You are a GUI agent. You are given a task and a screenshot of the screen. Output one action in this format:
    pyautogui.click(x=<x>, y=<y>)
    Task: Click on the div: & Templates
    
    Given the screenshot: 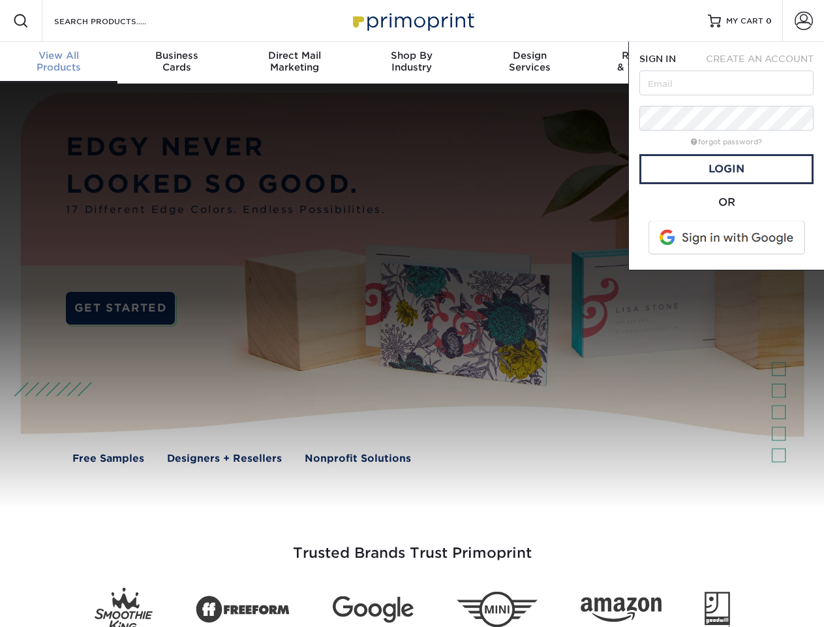 What is the action you would take?
    pyautogui.click(x=648, y=61)
    